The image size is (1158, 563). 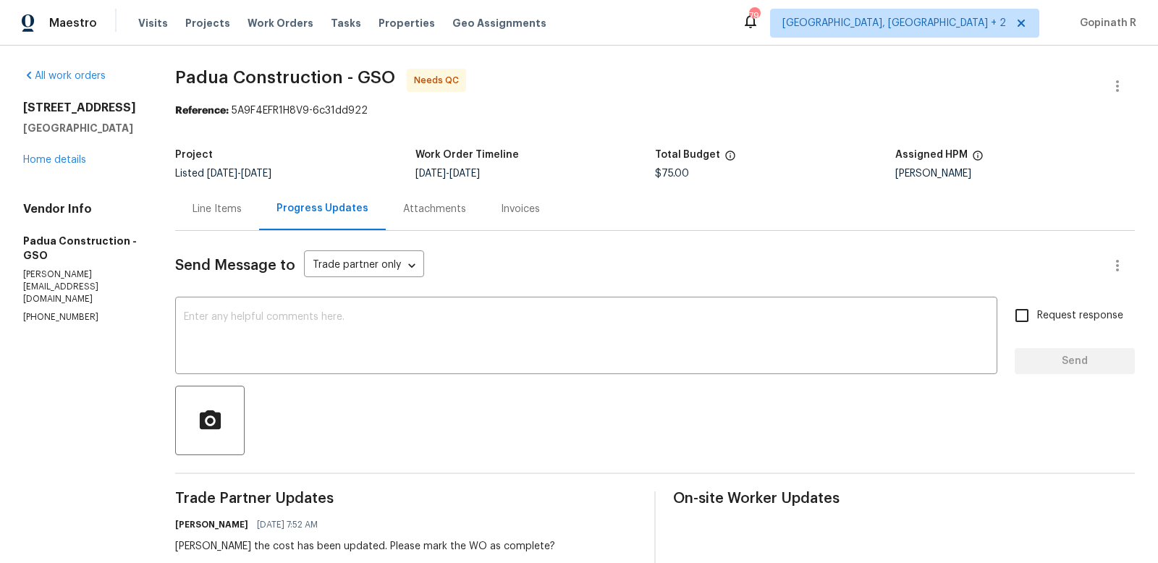 I want to click on h5: Padua Construction - GSO, so click(x=82, y=248).